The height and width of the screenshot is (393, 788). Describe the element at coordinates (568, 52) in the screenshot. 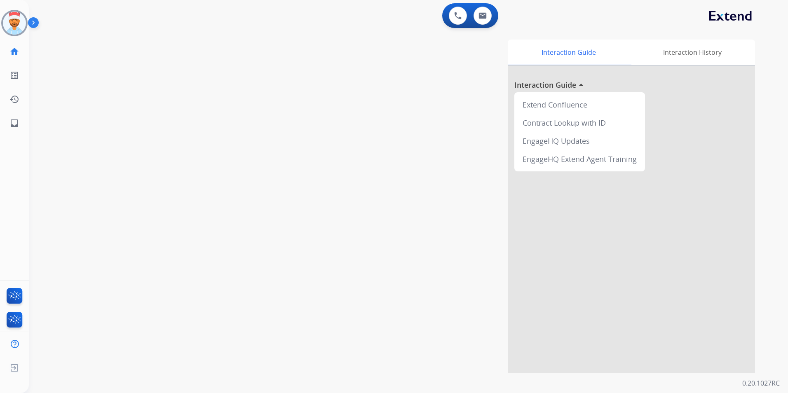

I see `div: Interaction Guide` at that location.